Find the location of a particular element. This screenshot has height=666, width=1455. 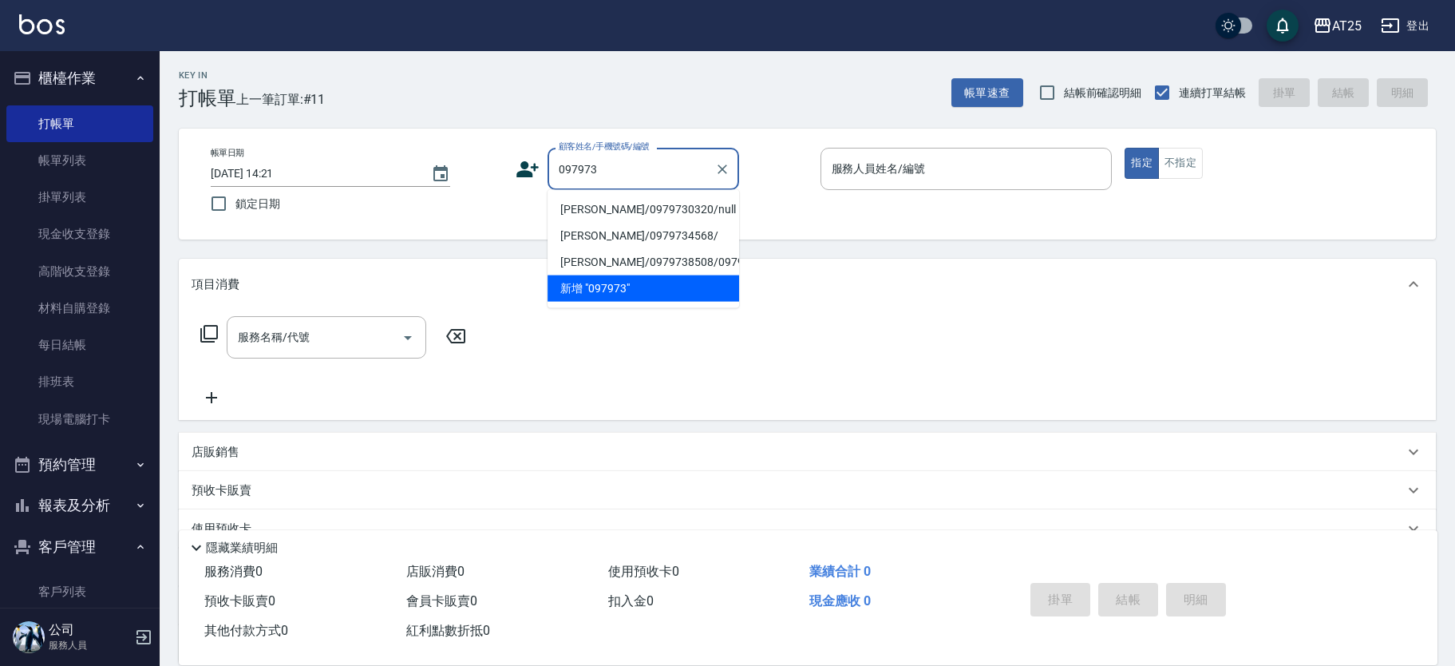

a: 客戶列表 is located at coordinates (80, 591).